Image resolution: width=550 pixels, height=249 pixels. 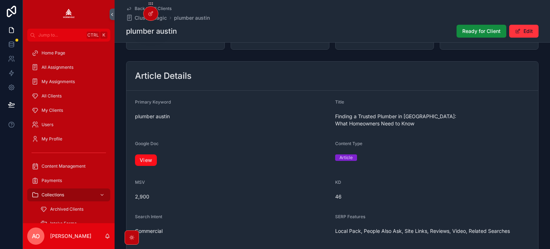 I want to click on span: KD, so click(x=338, y=182).